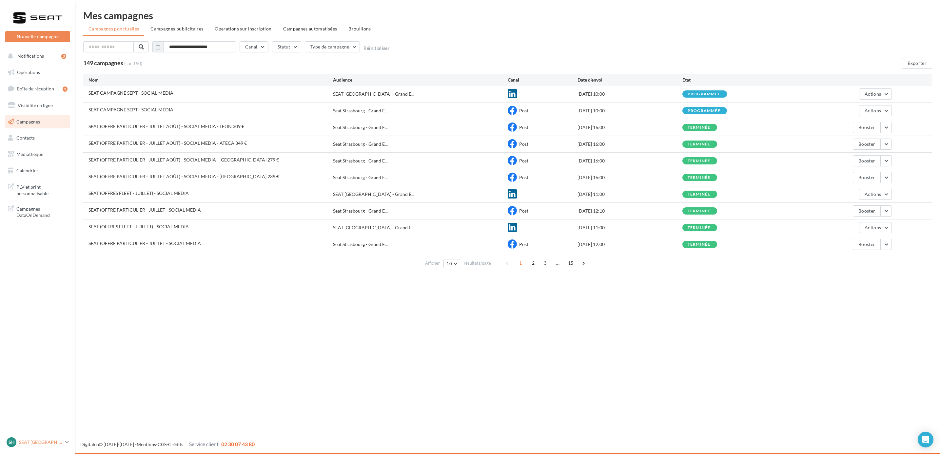 The height and width of the screenshot is (454, 940). What do you see at coordinates (542, 80) in the screenshot?
I see `div: Canal` at bounding box center [542, 80].